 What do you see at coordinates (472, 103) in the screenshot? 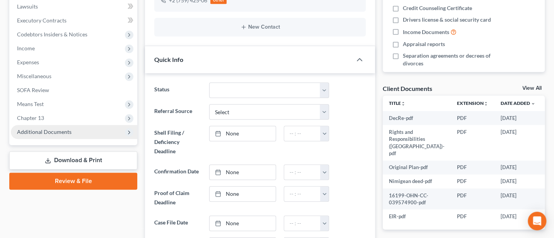
I see `a: Extensionunfold_more` at bounding box center [472, 103].